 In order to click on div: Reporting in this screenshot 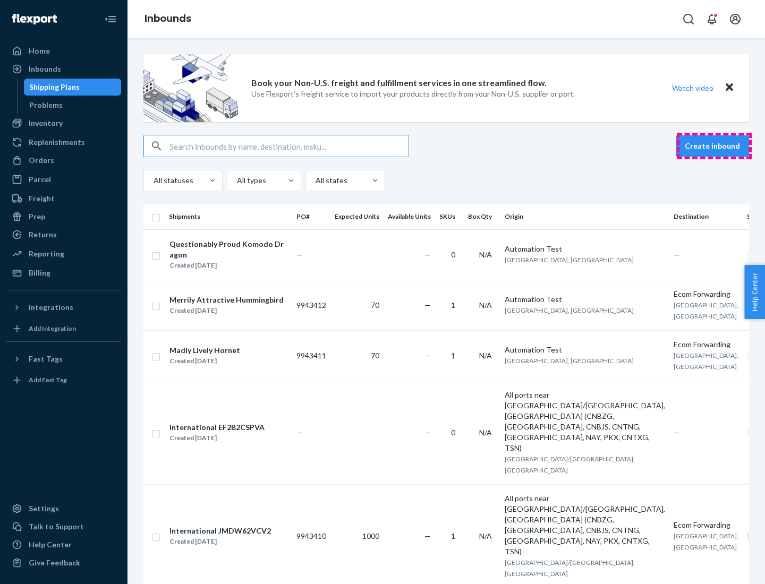, I will do `click(46, 254)`.